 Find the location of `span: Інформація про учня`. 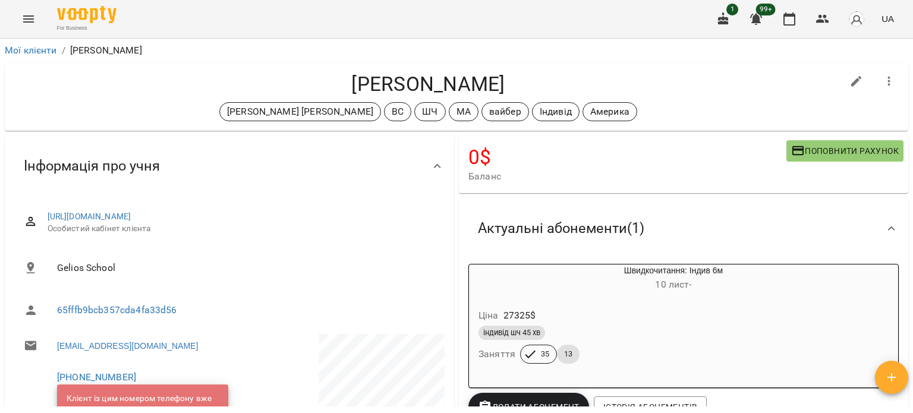

span: Інформація про учня is located at coordinates (92, 166).